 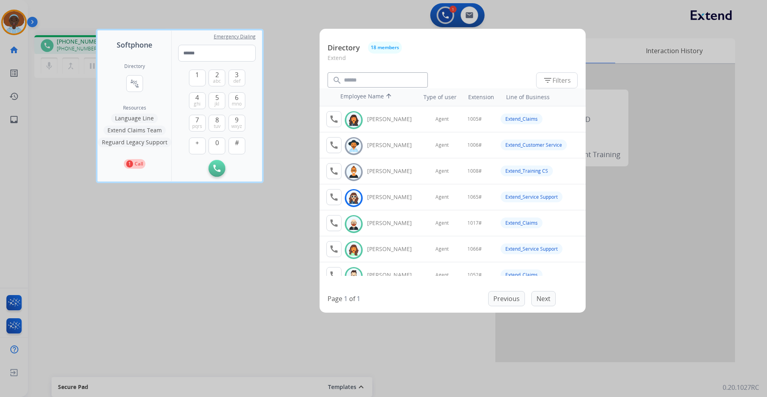 What do you see at coordinates (197, 97) in the screenshot?
I see `span: 4` at bounding box center [197, 97].